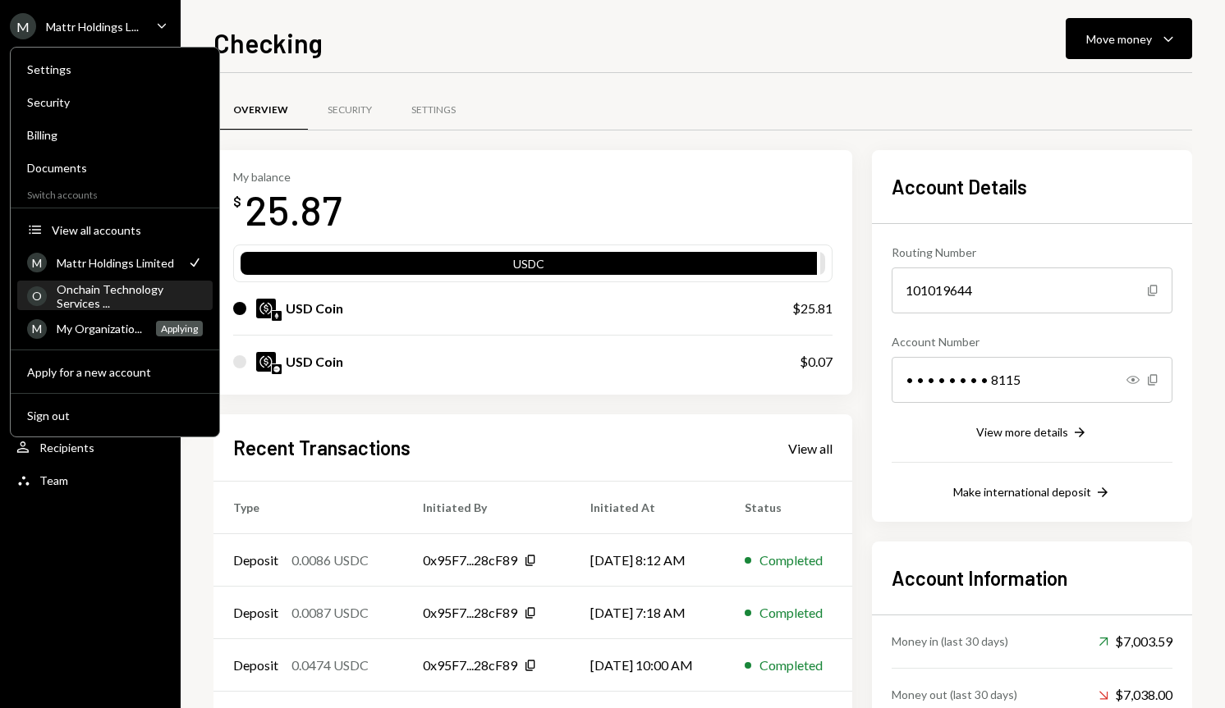  What do you see at coordinates (1022, 492) in the screenshot?
I see `div: Make international deposit` at bounding box center [1022, 492].